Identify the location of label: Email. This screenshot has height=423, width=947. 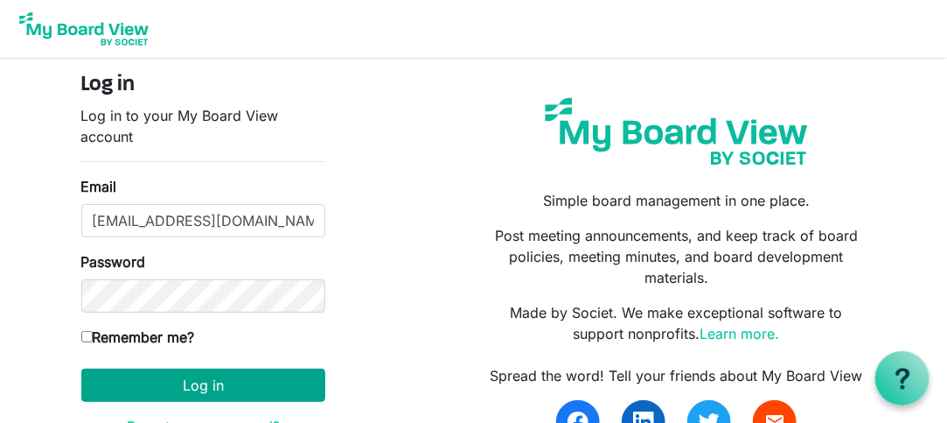
(99, 186).